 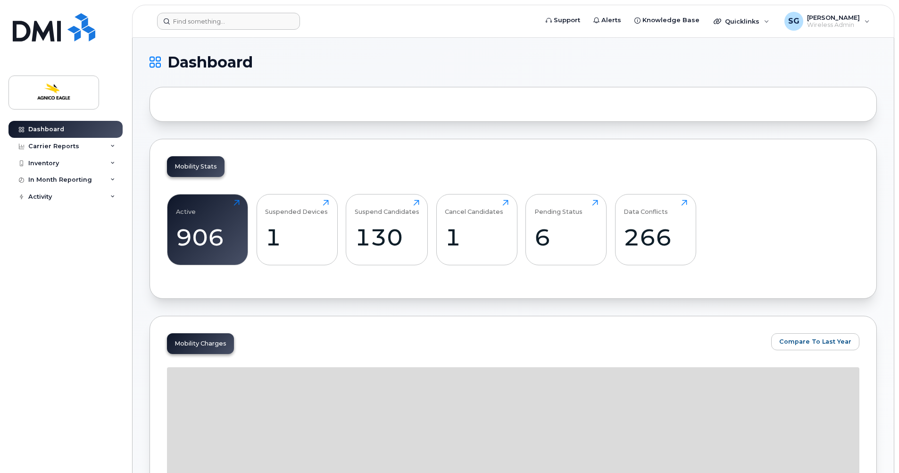 I want to click on div: Cancel Candidates, so click(x=474, y=207).